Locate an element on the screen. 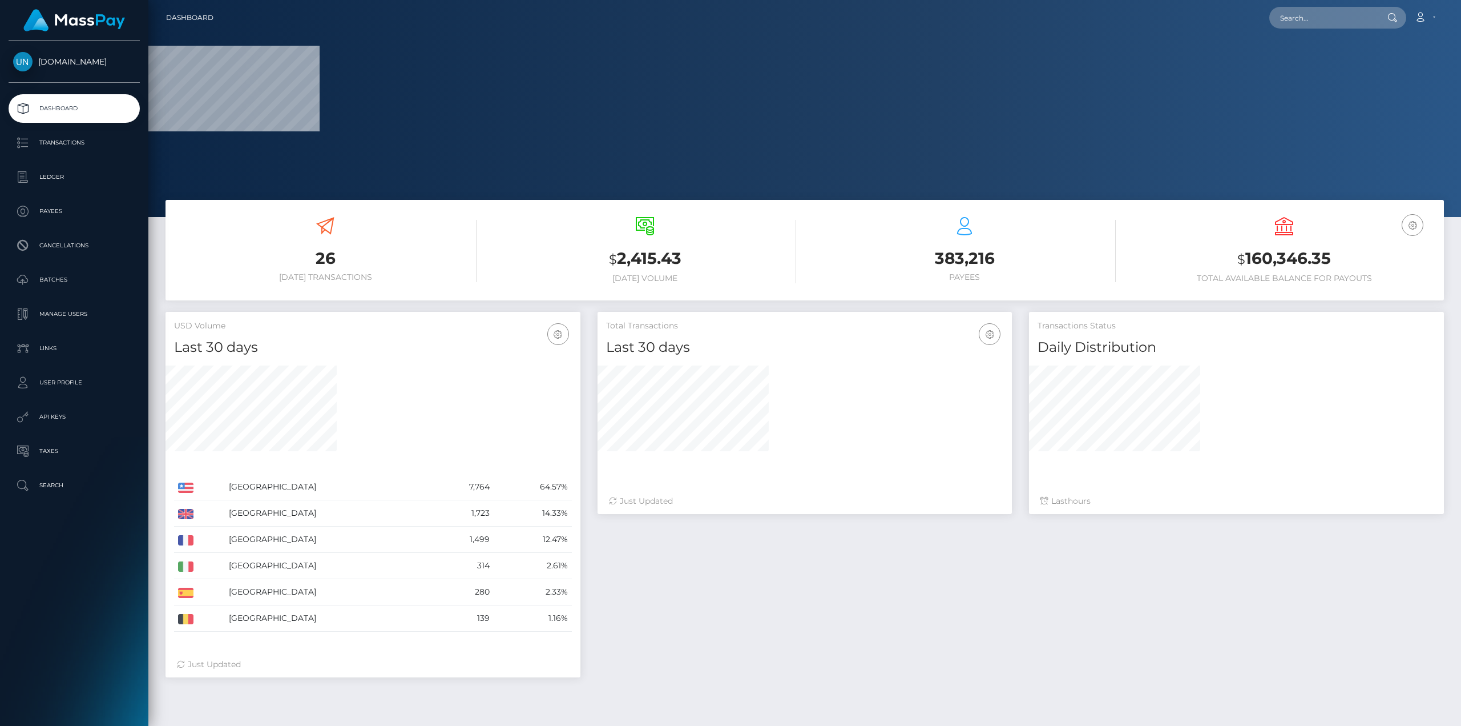 Image resolution: width=1461 pixels, height=726 pixels. a: Payees is located at coordinates (74, 211).